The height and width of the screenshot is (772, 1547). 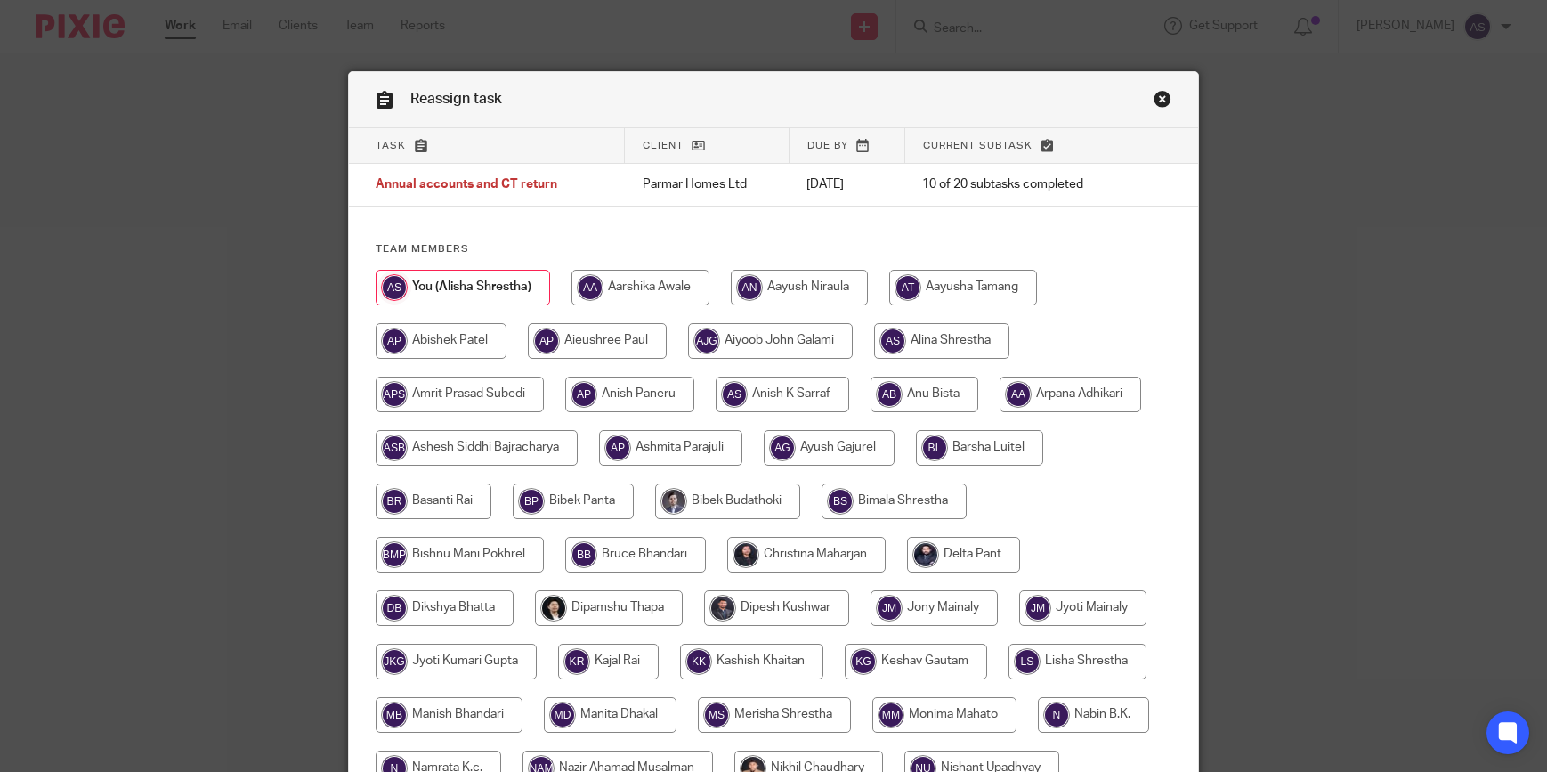 What do you see at coordinates (1019, 185) in the screenshot?
I see `td: 10 of 20 subtasks completed` at bounding box center [1019, 185].